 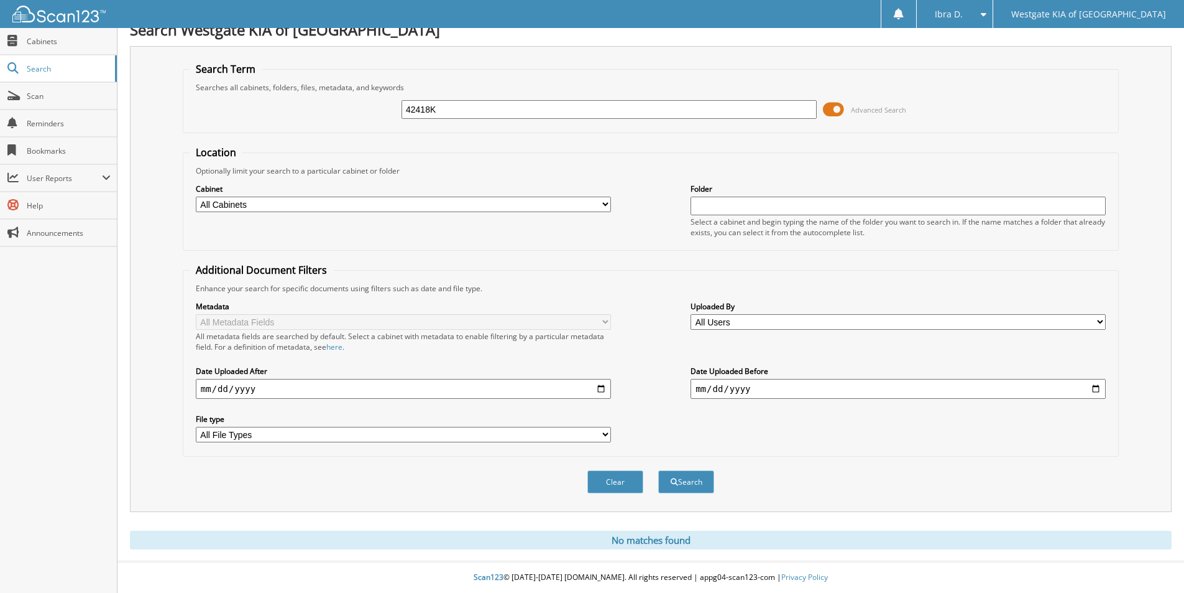 I want to click on label: Cabinet, so click(x=404, y=188).